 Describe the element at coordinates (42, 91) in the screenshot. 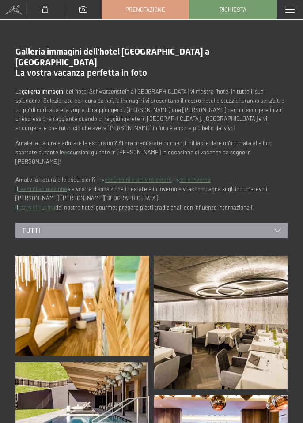

I see `strong: galleria immagin` at that location.